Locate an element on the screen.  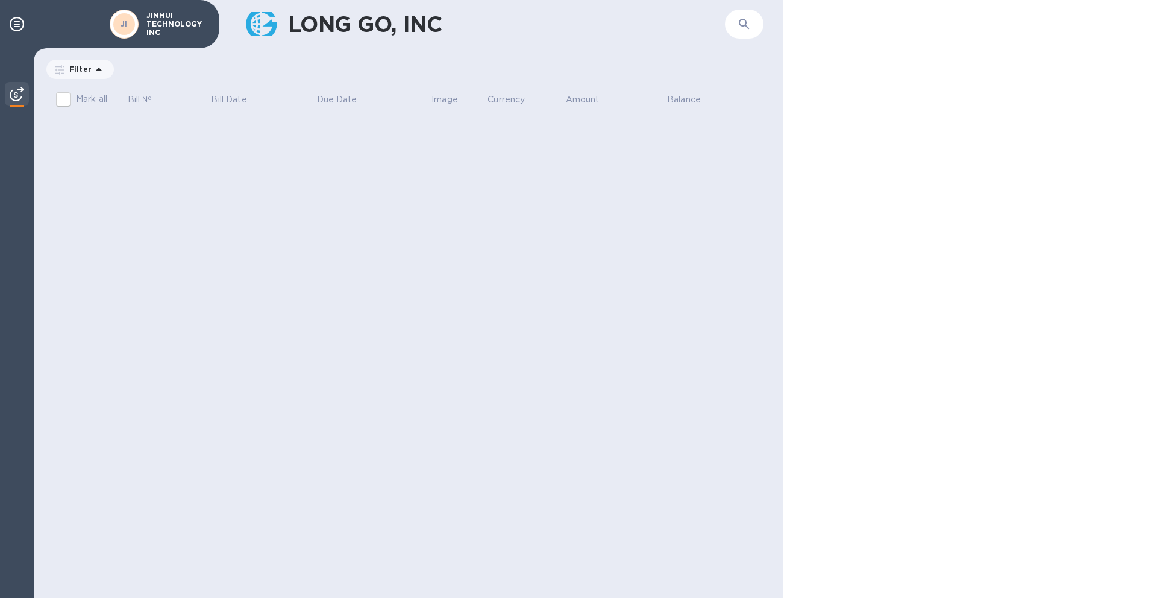
span: Bill № is located at coordinates (148, 99).